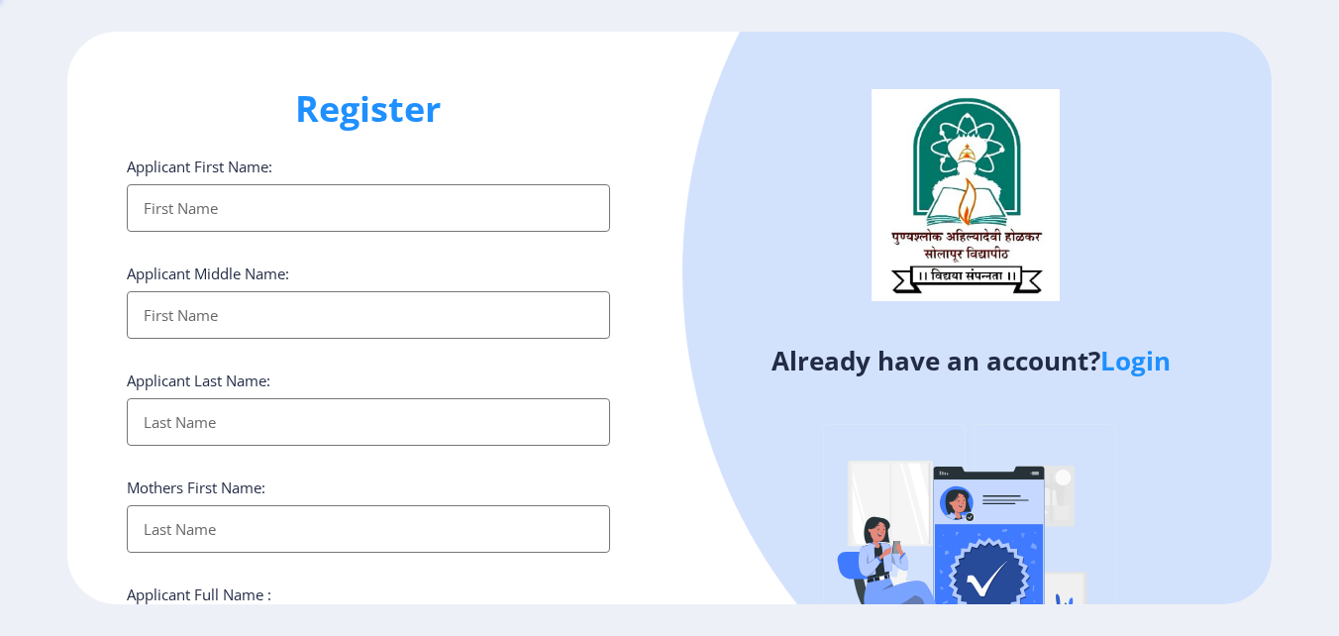 The image size is (1339, 636). Describe the element at coordinates (965, 195) in the screenshot. I see `img: logo` at that location.